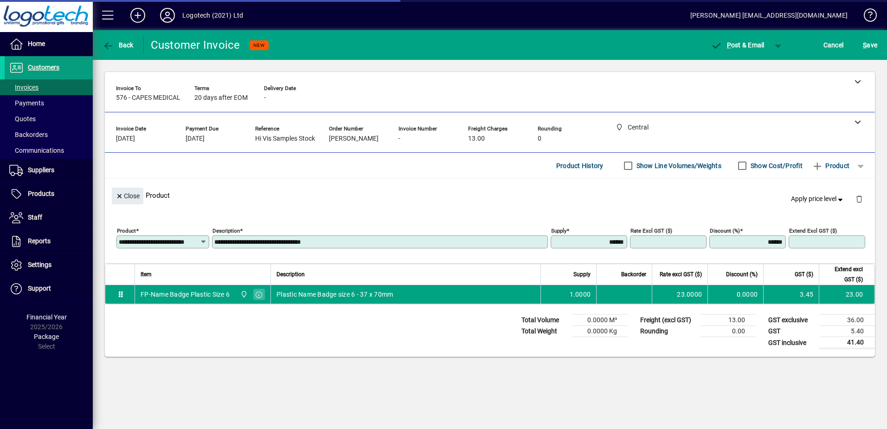  I want to click on span: Support, so click(39, 288).